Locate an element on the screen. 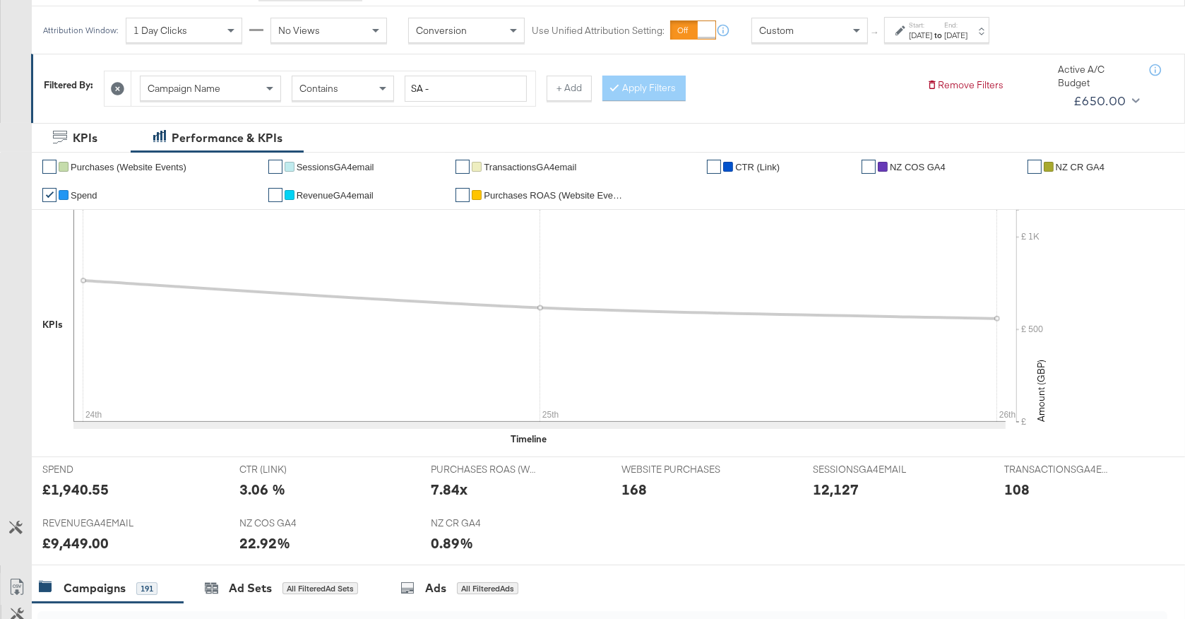 The width and height of the screenshot is (1185, 619). div: £1,940.55 is located at coordinates (76, 489).